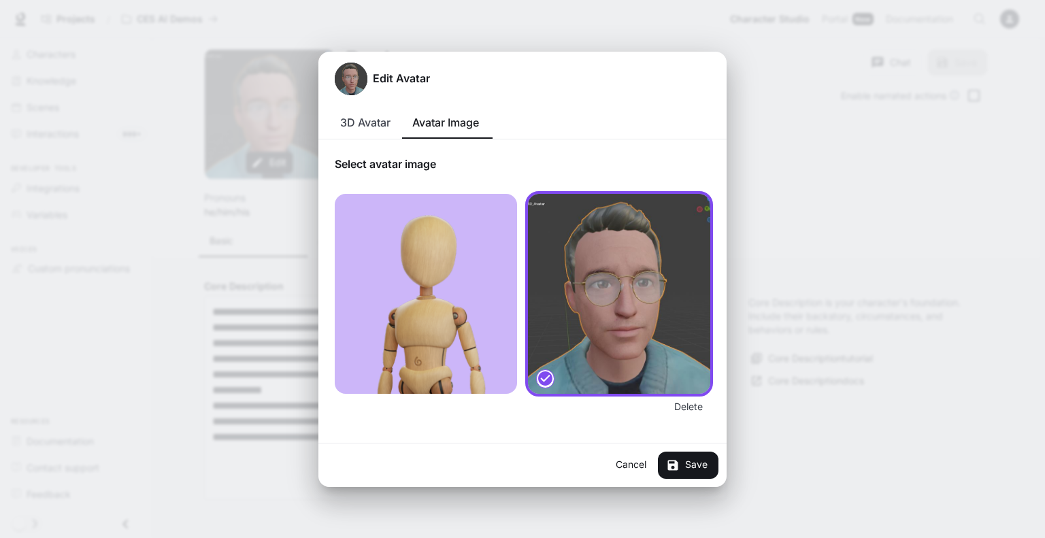 This screenshot has height=538, width=1045. Describe the element at coordinates (688, 407) in the screenshot. I see `button: Delete` at that location.